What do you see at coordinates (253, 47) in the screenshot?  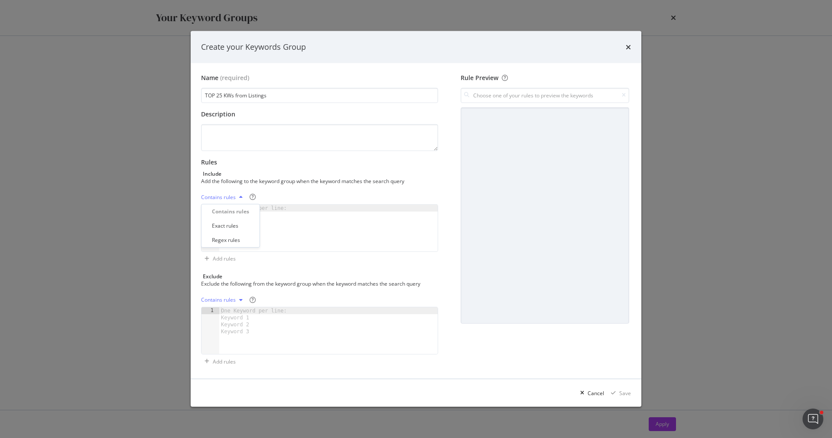 I see `div: Create your Keywords Group` at bounding box center [253, 47].